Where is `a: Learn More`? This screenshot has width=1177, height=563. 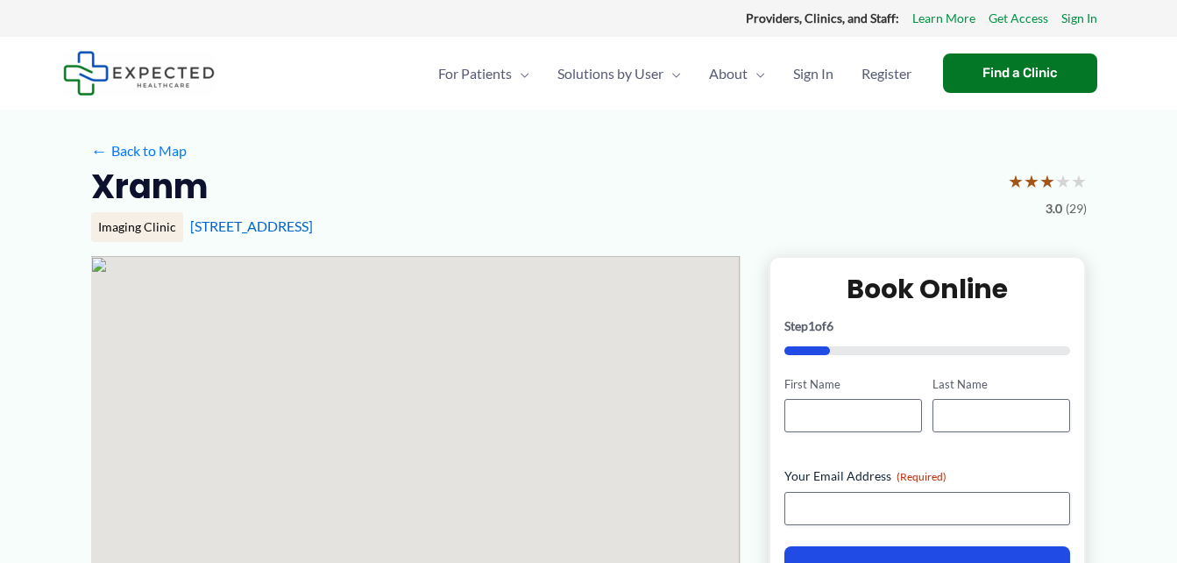 a: Learn More is located at coordinates (944, 18).